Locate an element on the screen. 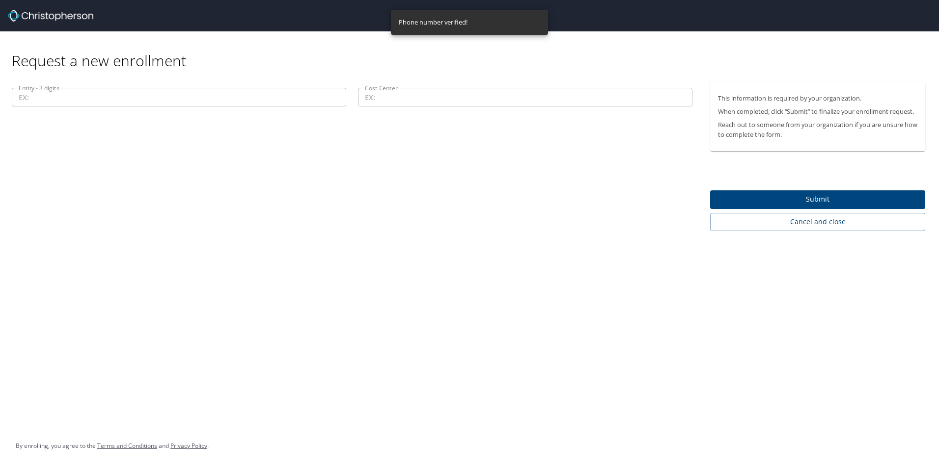 The height and width of the screenshot is (468, 939). button: Cancel and close is located at coordinates (818, 222).